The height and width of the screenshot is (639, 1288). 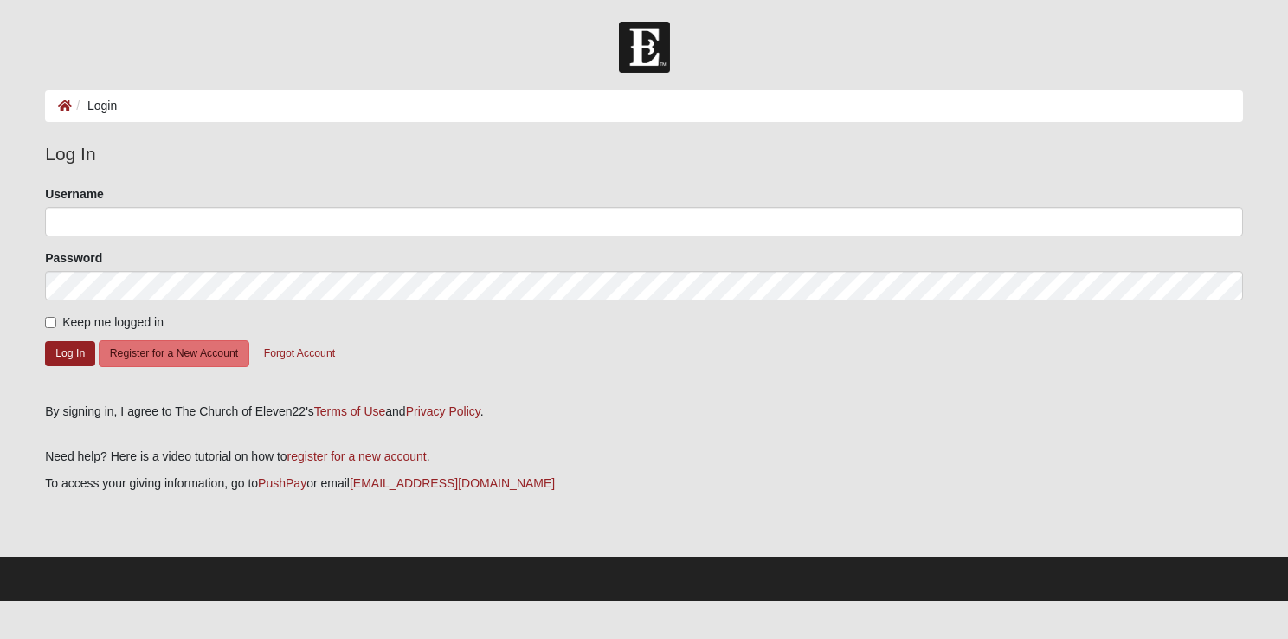 I want to click on label: Password, so click(x=74, y=258).